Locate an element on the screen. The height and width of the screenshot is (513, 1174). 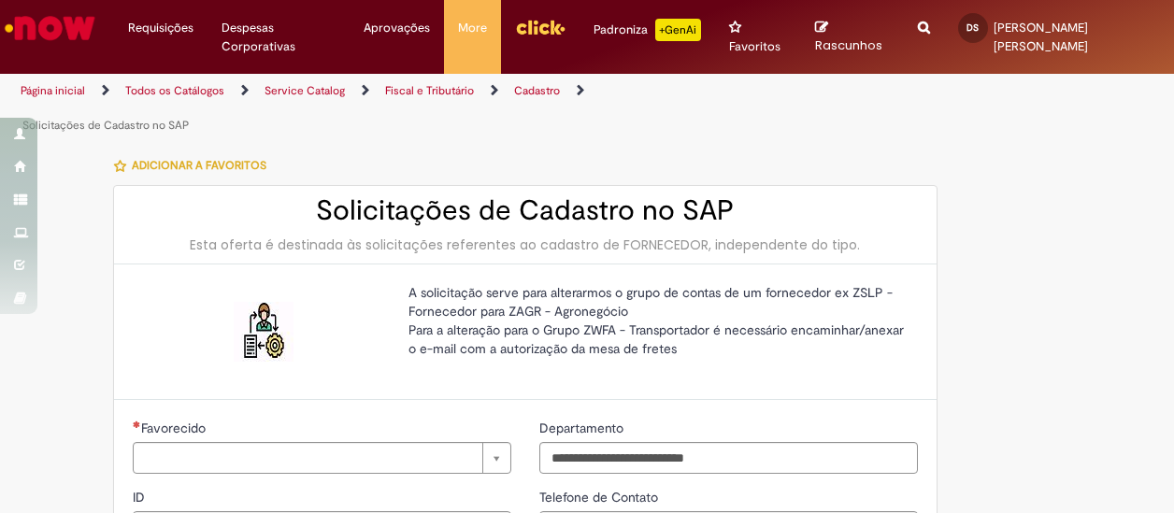
span: Departamento is located at coordinates (583, 428).